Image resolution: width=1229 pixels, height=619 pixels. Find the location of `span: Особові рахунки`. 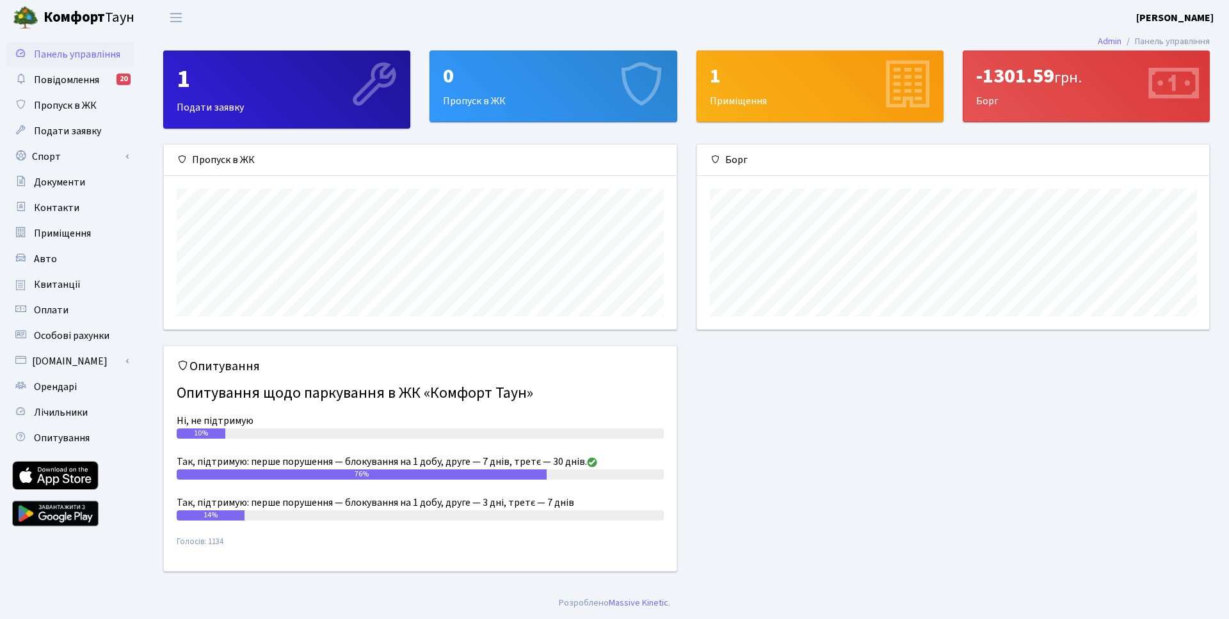

span: Особові рахунки is located at coordinates (72, 336).